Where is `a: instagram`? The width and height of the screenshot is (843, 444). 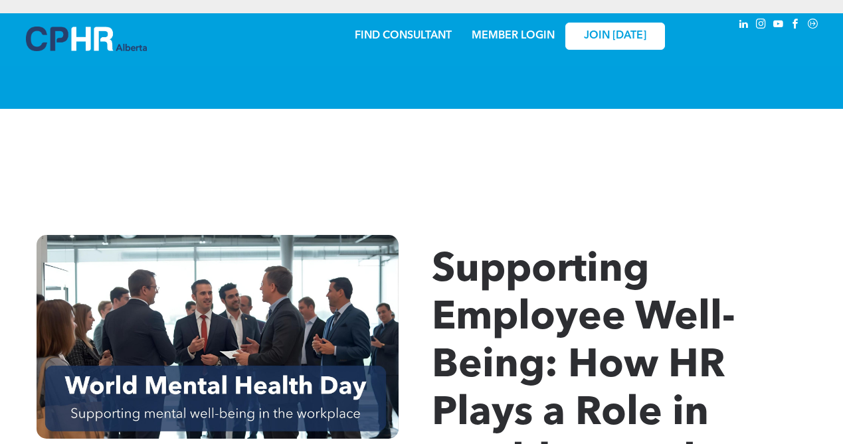
a: instagram is located at coordinates (761, 25).